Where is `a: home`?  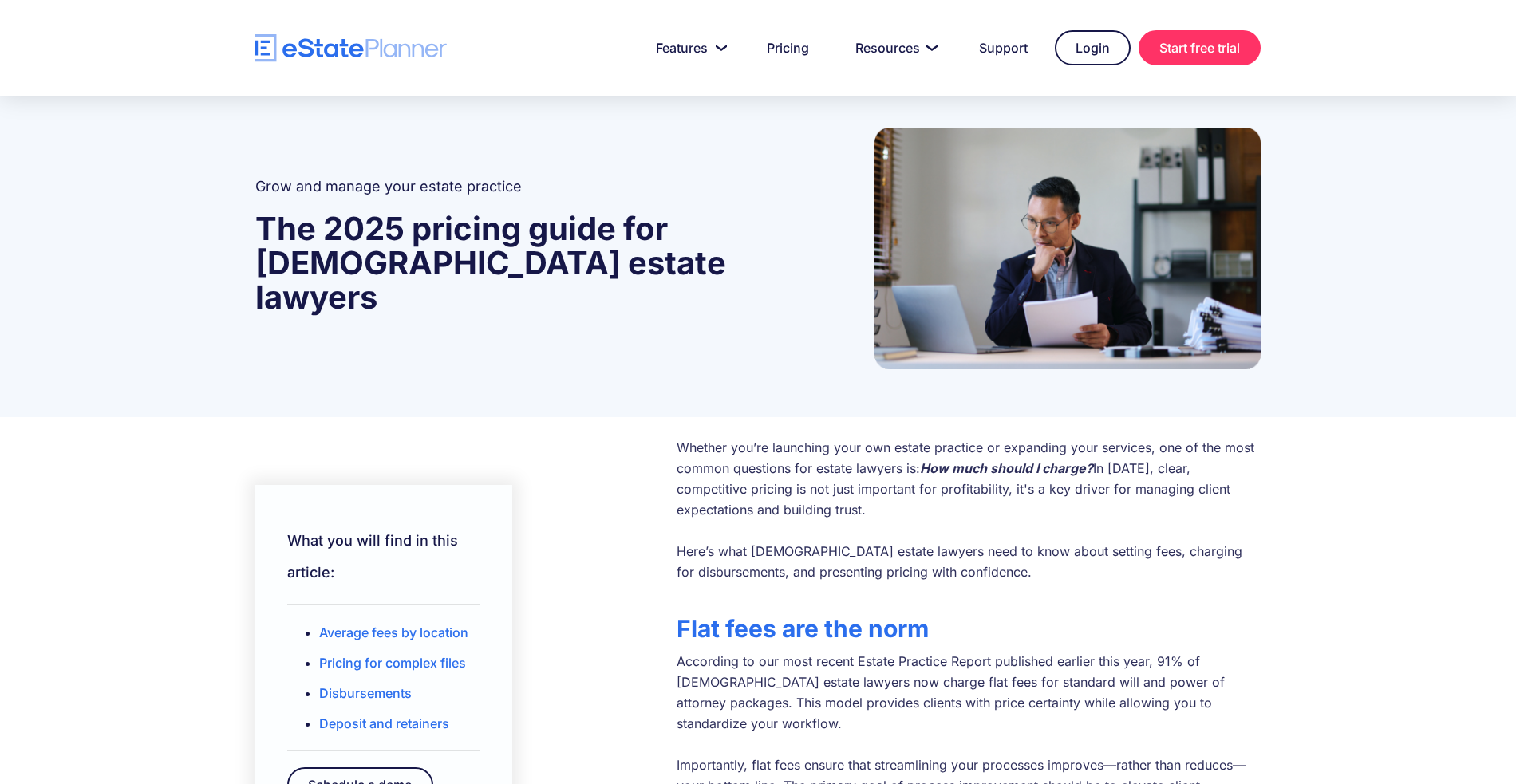 a: home is located at coordinates (351, 48).